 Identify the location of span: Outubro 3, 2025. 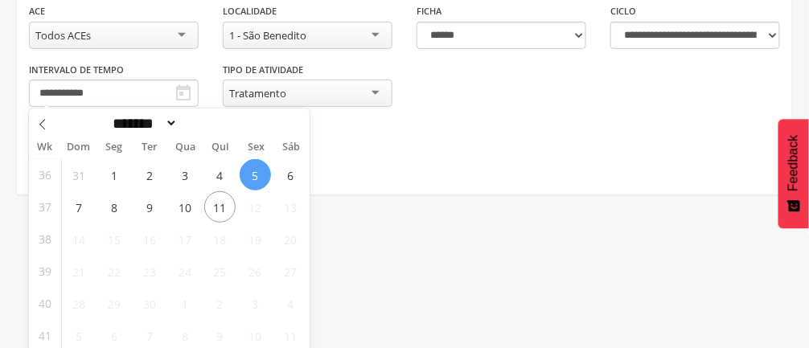
(255, 303).